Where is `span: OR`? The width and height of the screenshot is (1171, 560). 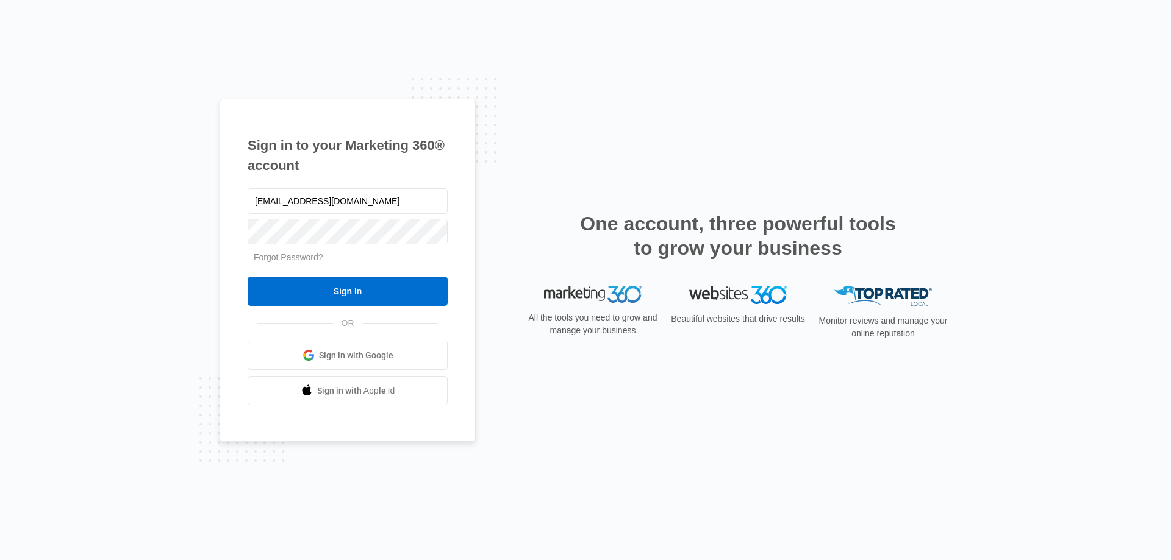 span: OR is located at coordinates (348, 323).